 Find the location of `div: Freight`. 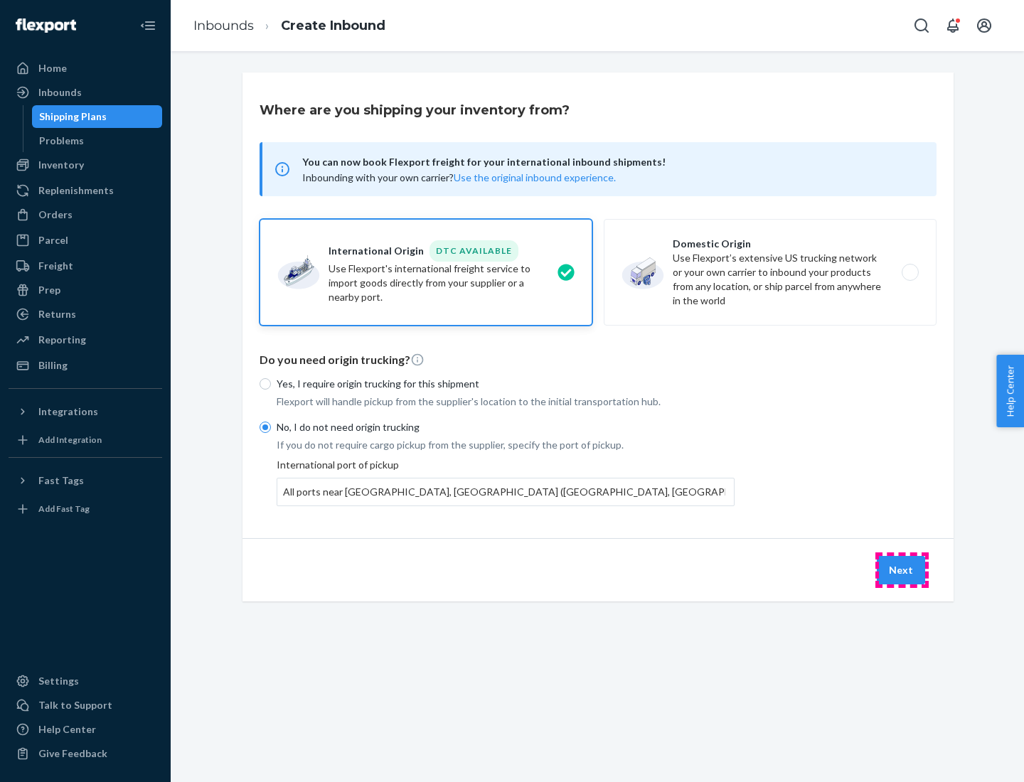

div: Freight is located at coordinates (55, 266).